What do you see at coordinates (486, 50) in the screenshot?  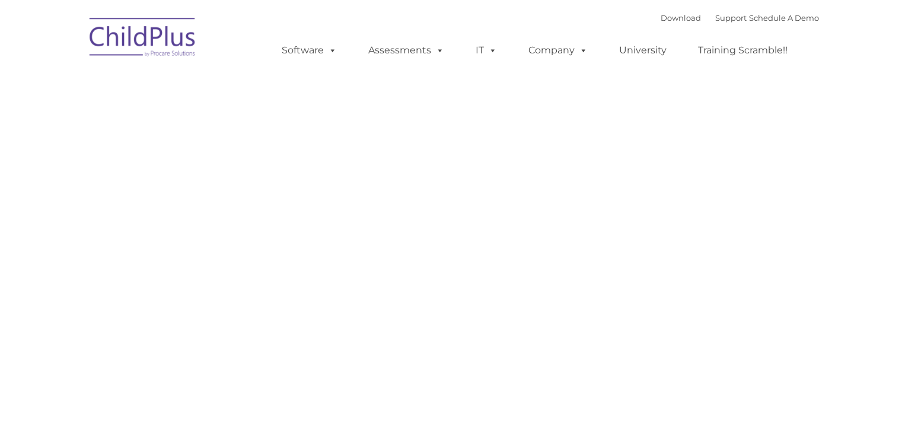 I see `a: IT` at bounding box center [486, 50].